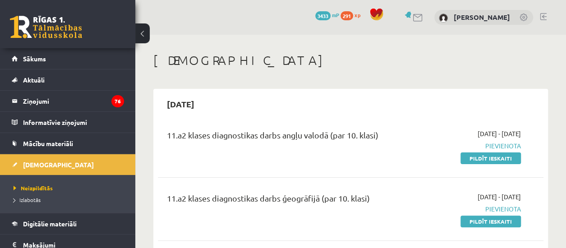 This screenshot has height=248, width=566. Describe the element at coordinates (46, 27) in the screenshot. I see `a: Rīgas 1. Tālmācības vidusskola` at that location.